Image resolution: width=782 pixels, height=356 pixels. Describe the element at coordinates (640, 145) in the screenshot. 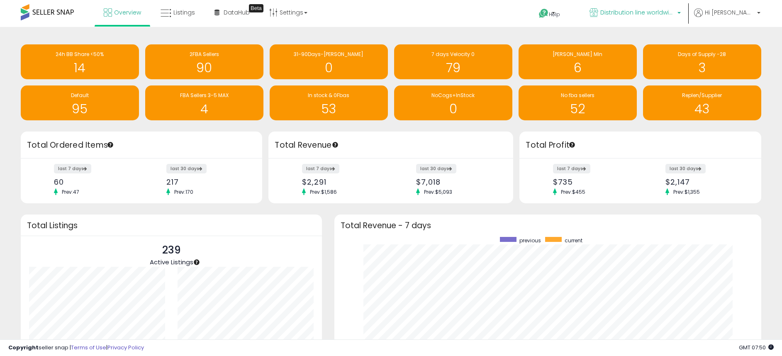

I see `h3: Total Profit` at that location.